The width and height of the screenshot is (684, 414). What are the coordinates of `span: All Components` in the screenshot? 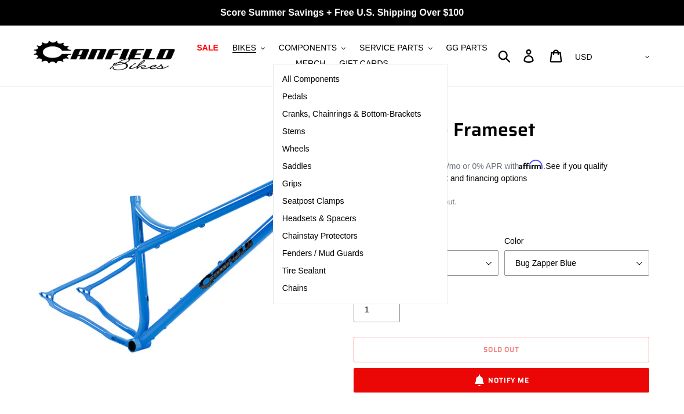 It's located at (311, 79).